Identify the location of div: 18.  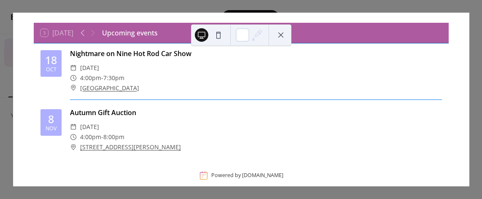
(51, 60).